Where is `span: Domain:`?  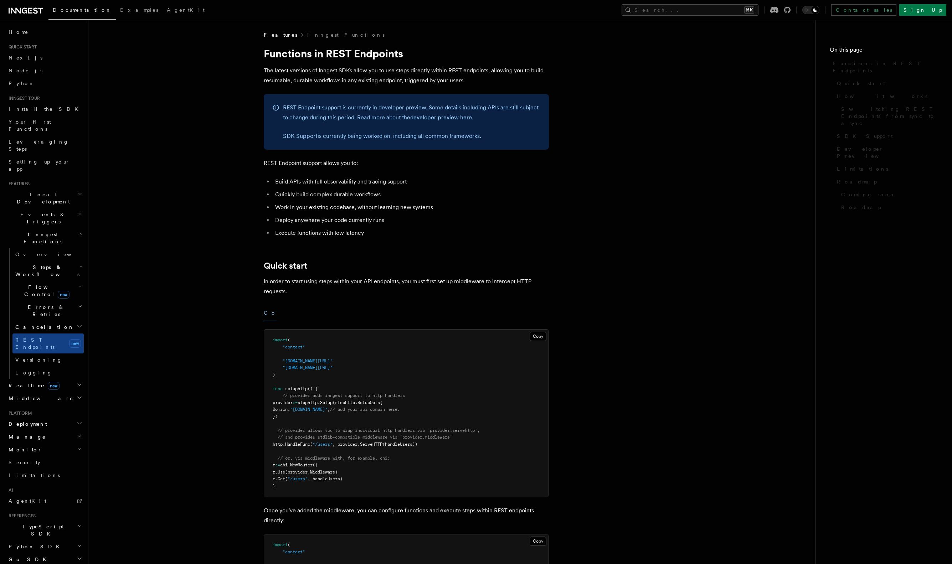 span: Domain: is located at coordinates (281, 410).